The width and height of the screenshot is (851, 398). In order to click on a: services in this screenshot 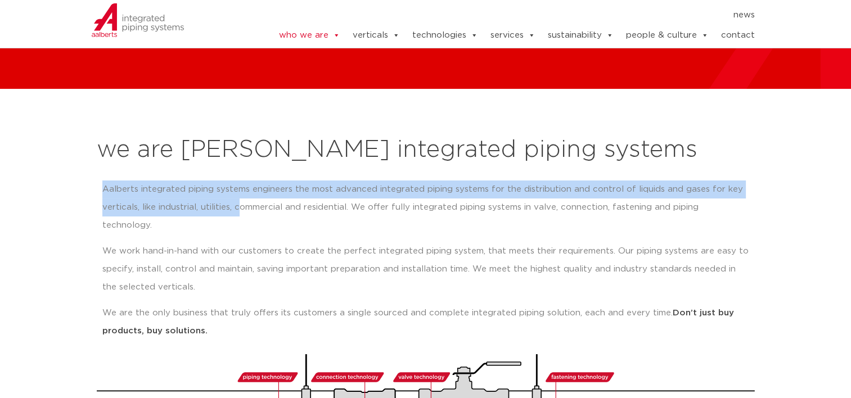, I will do `click(512, 35)`.